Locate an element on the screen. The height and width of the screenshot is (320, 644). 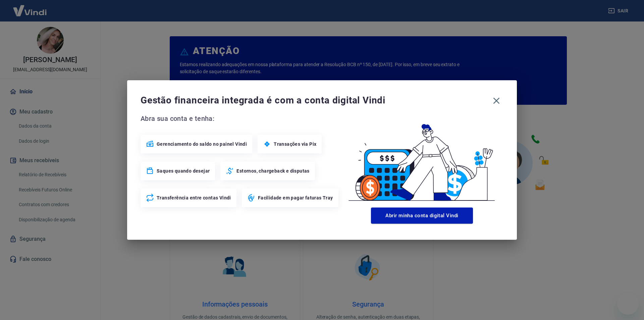
span: Transações via Pix is located at coordinates (295, 144).